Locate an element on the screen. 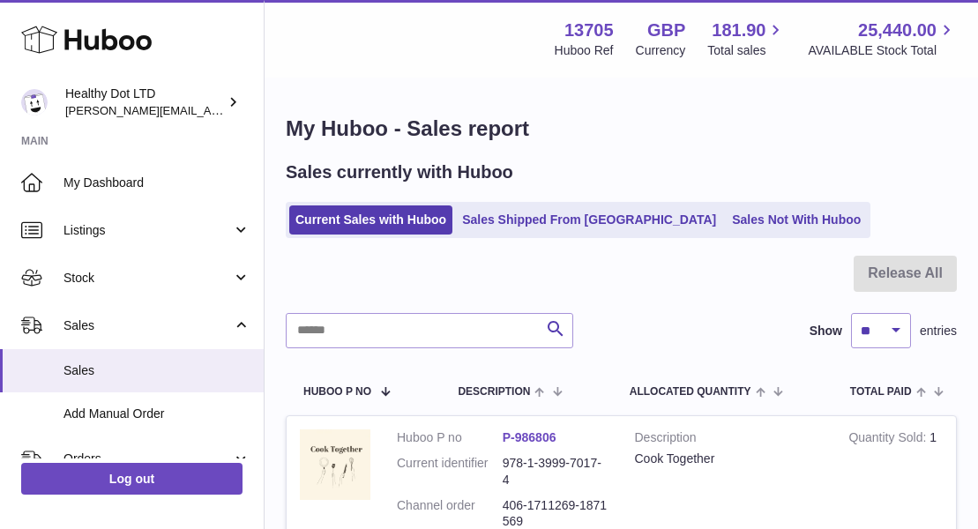 Image resolution: width=978 pixels, height=529 pixels. span: Add Manual Order is located at coordinates (157, 414).